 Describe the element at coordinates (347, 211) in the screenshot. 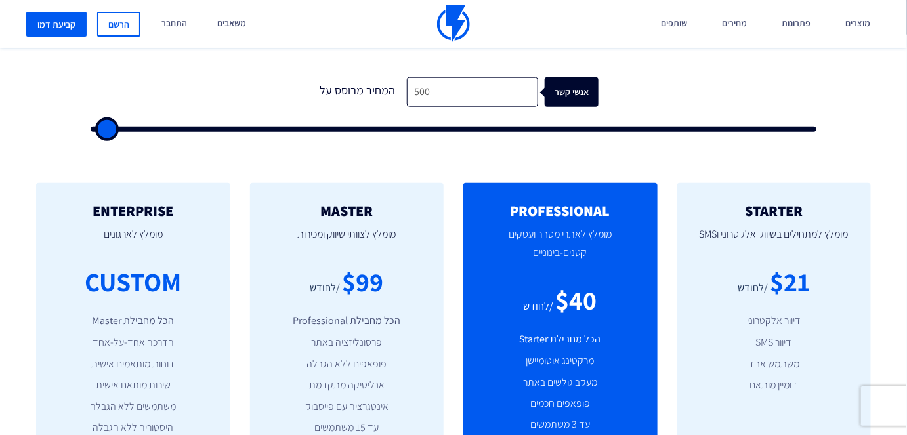

I see `h2: MASTER` at that location.